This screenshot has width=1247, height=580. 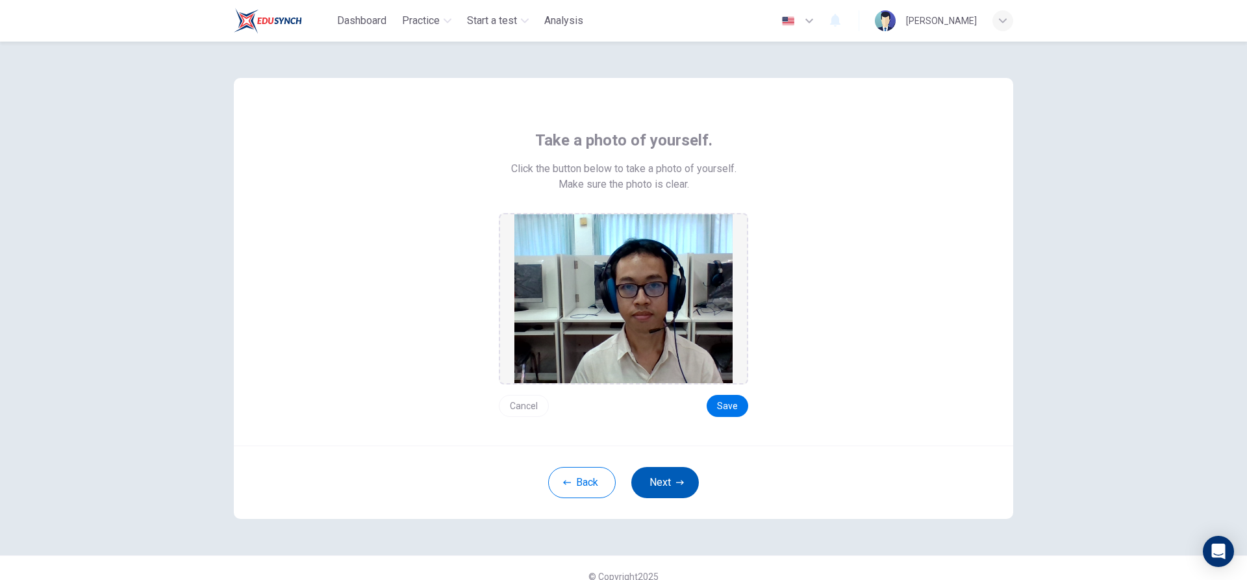 What do you see at coordinates (1218, 551) in the screenshot?
I see `div: Open Intercom Messenger` at bounding box center [1218, 551].